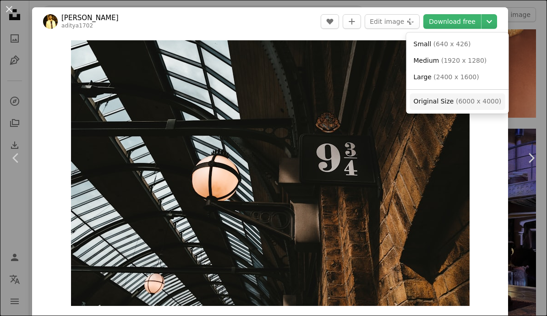 This screenshot has width=547, height=316. I want to click on span: ( 1920 x 1280 ), so click(464, 61).